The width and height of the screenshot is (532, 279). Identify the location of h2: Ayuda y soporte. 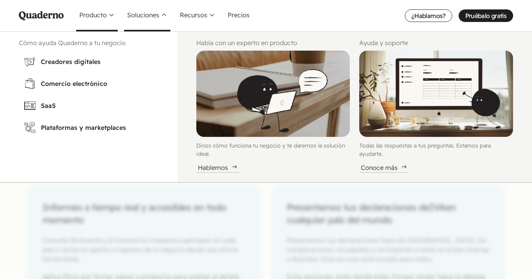
(436, 43).